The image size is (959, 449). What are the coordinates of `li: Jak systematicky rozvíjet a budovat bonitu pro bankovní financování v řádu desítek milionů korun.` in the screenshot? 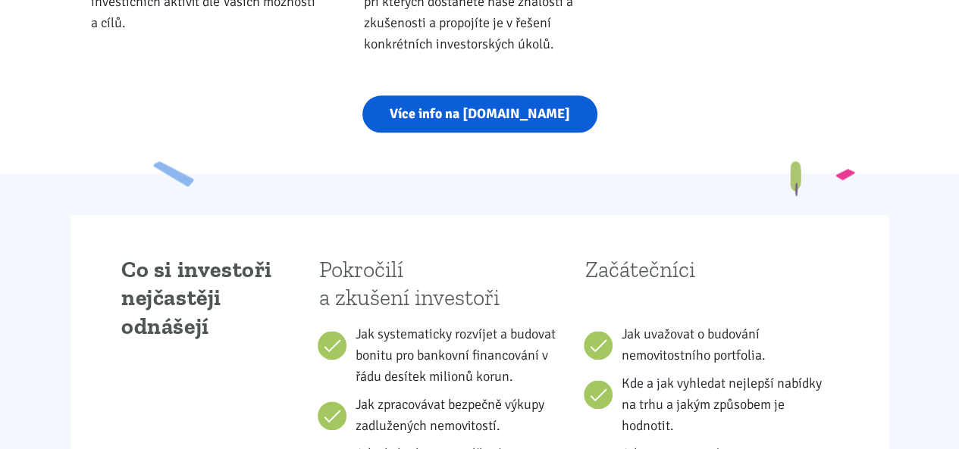 It's located at (460, 355).